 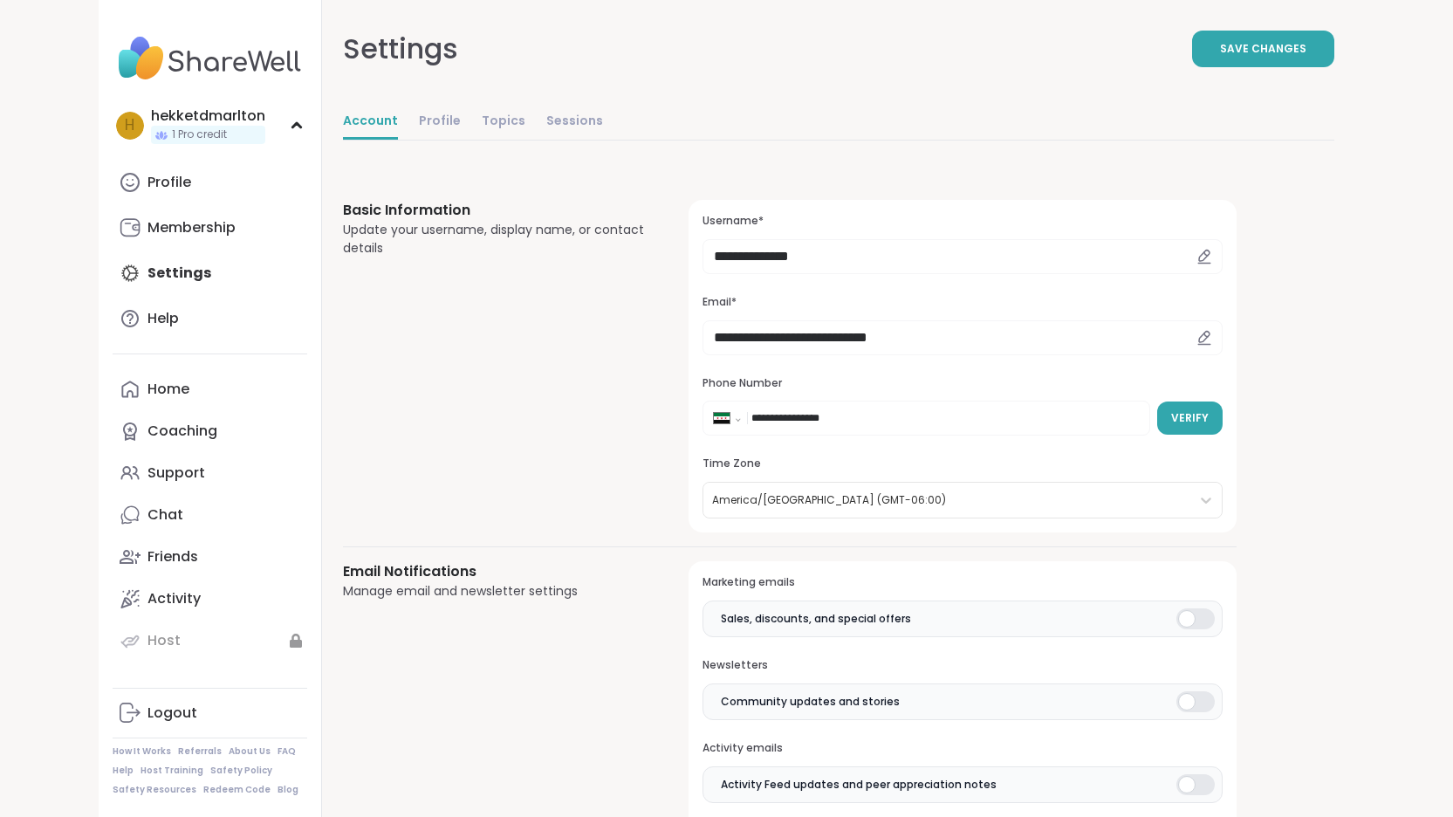 I want to click on span: 1 Pro credit, so click(x=199, y=134).